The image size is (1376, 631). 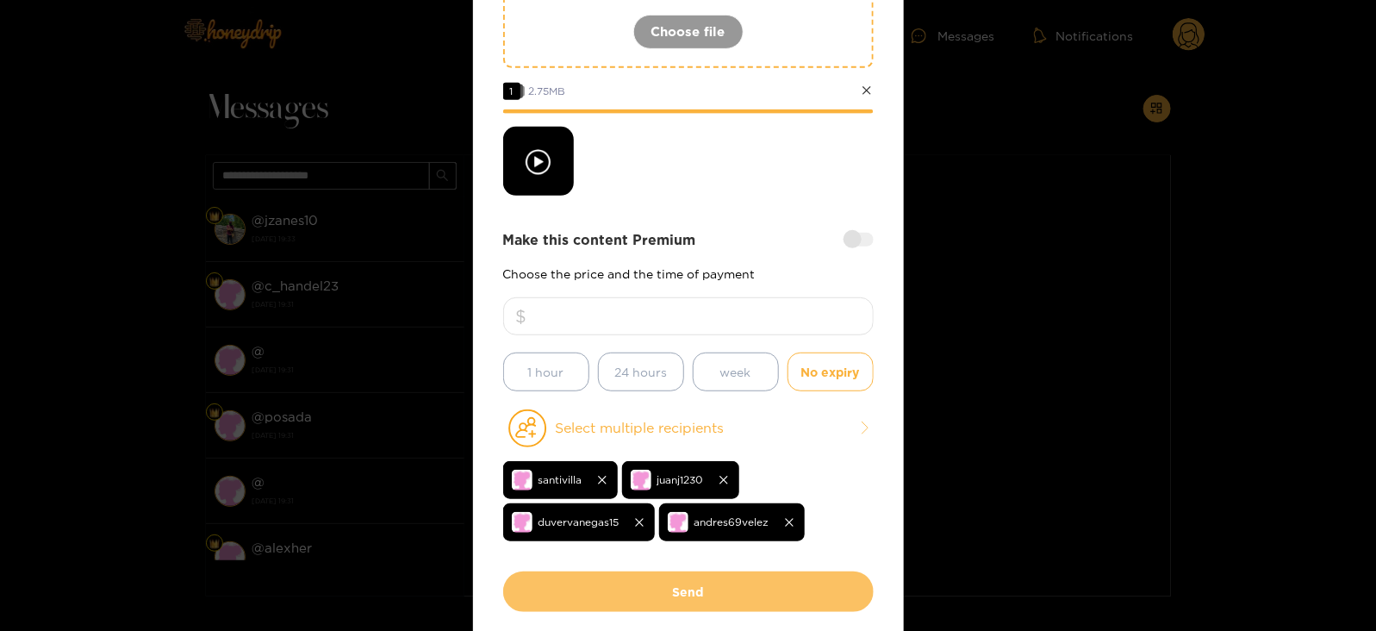 What do you see at coordinates (546, 371) in the screenshot?
I see `button: 1 hour` at bounding box center [546, 371].